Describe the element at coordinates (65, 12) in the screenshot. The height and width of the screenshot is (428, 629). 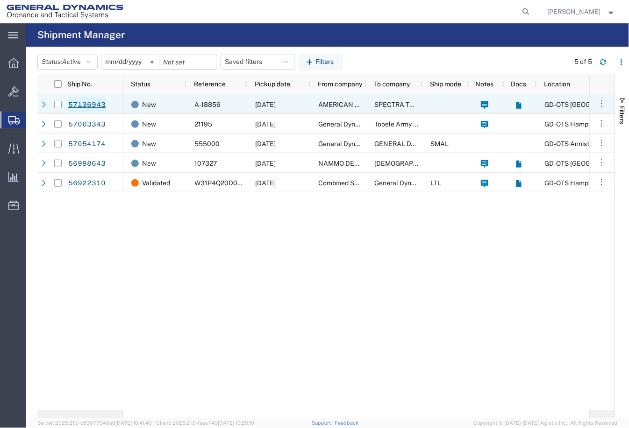
I see `img: logo` at that location.